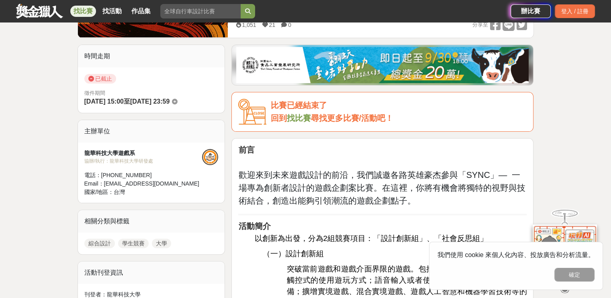 The width and height of the screenshot is (611, 298). Describe the element at coordinates (352, 118) in the screenshot. I see `span: 尋找更多比賽/活動吧！` at that location.